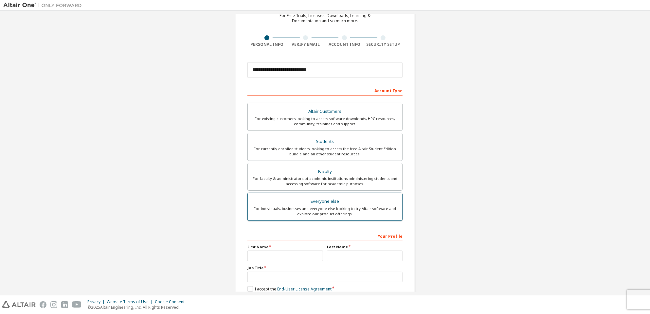 Image resolution: width=650 pixels, height=314 pixels. Describe the element at coordinates (19, 305) in the screenshot. I see `img: altair_logo.svg` at that location.